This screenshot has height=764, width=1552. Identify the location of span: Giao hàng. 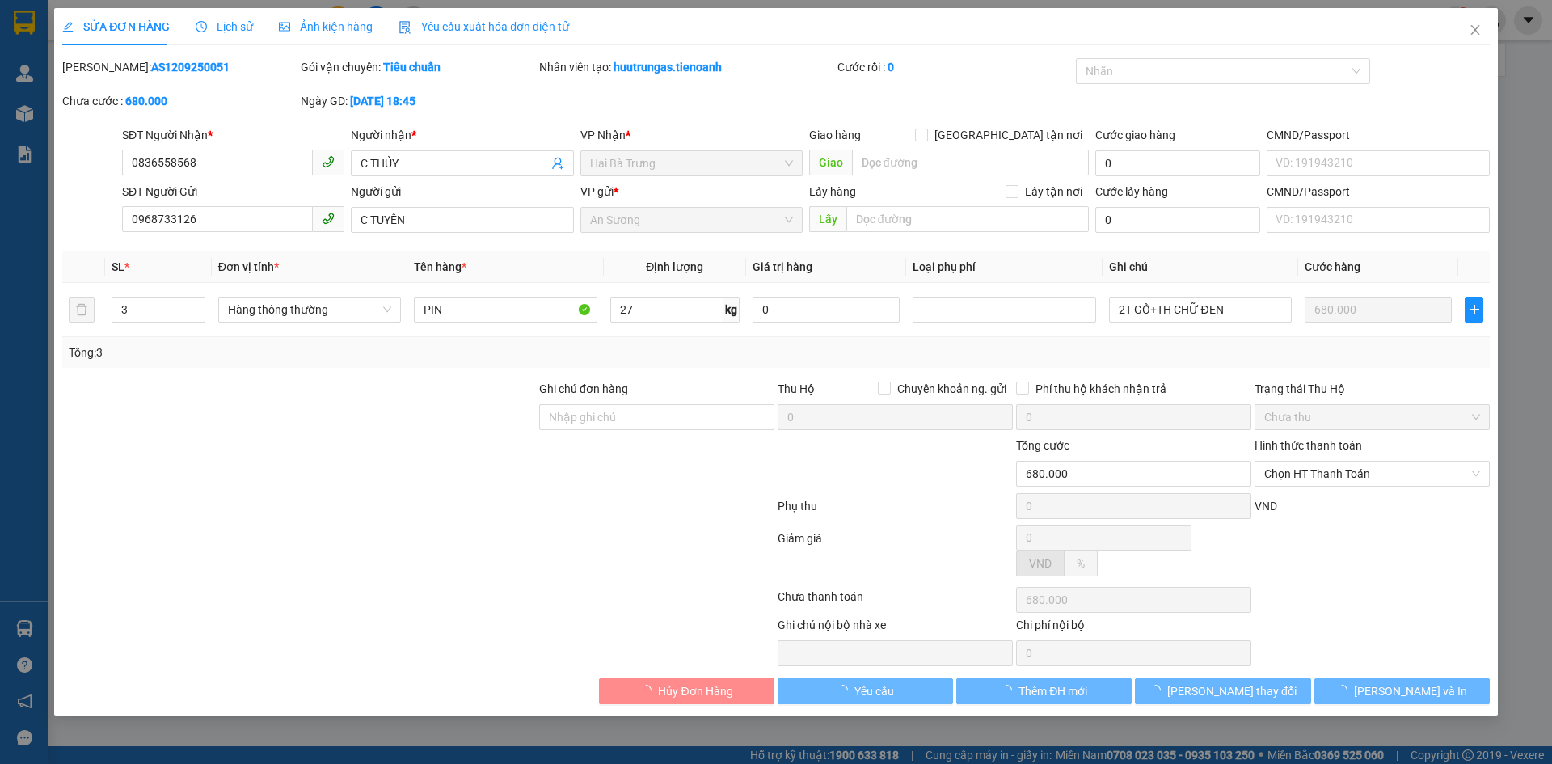
(835, 135).